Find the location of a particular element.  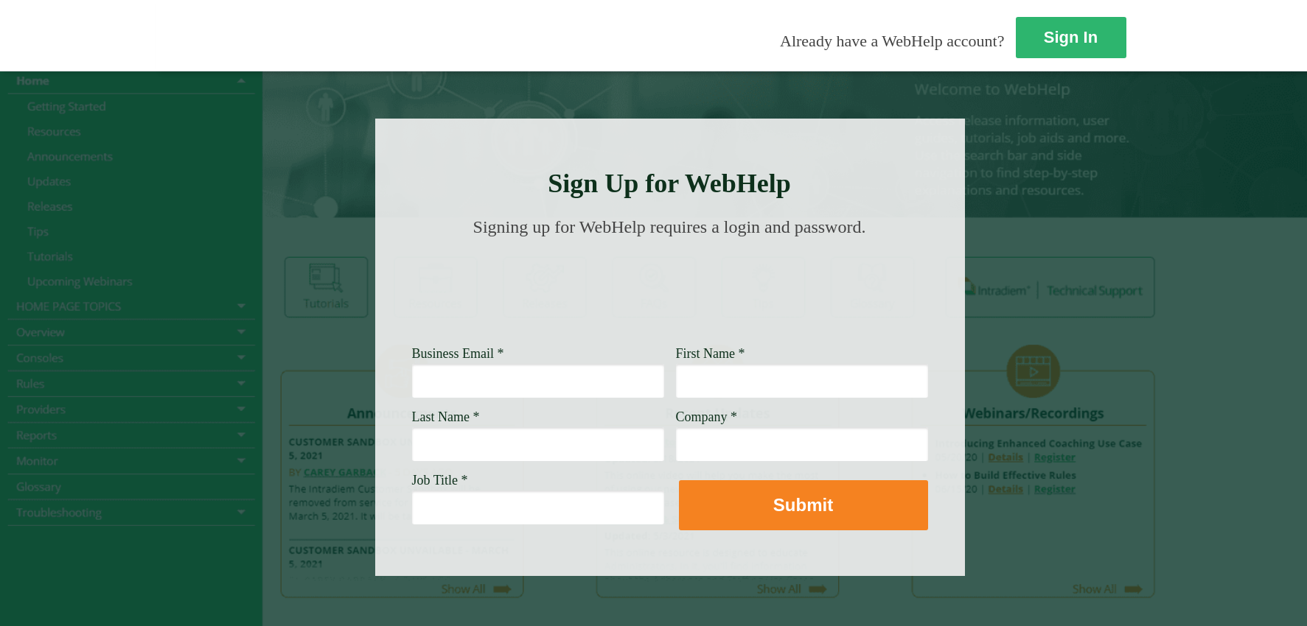

strong: Sign In is located at coordinates (1070, 37).